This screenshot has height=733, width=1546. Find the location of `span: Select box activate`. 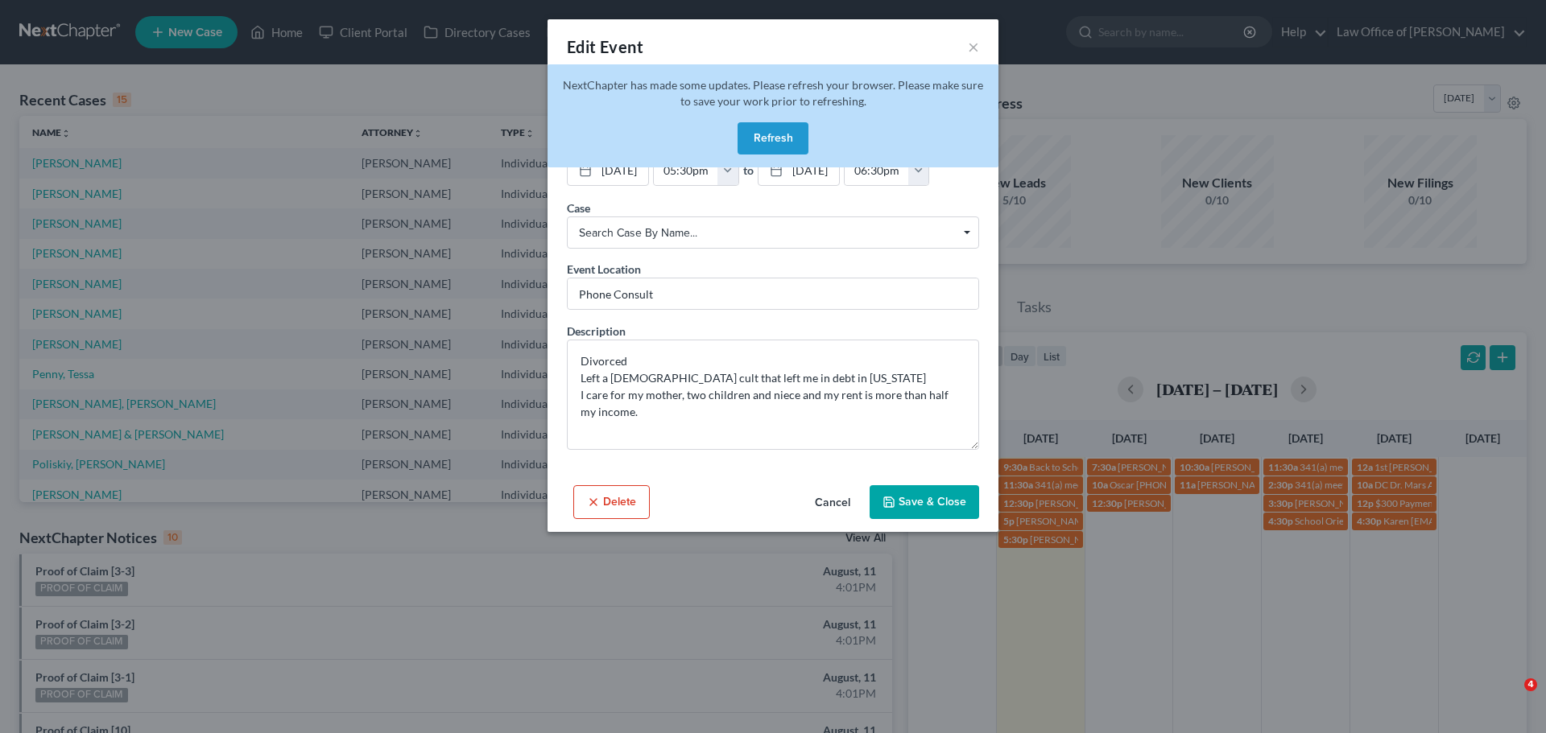

span: Select box activate is located at coordinates (773, 233).